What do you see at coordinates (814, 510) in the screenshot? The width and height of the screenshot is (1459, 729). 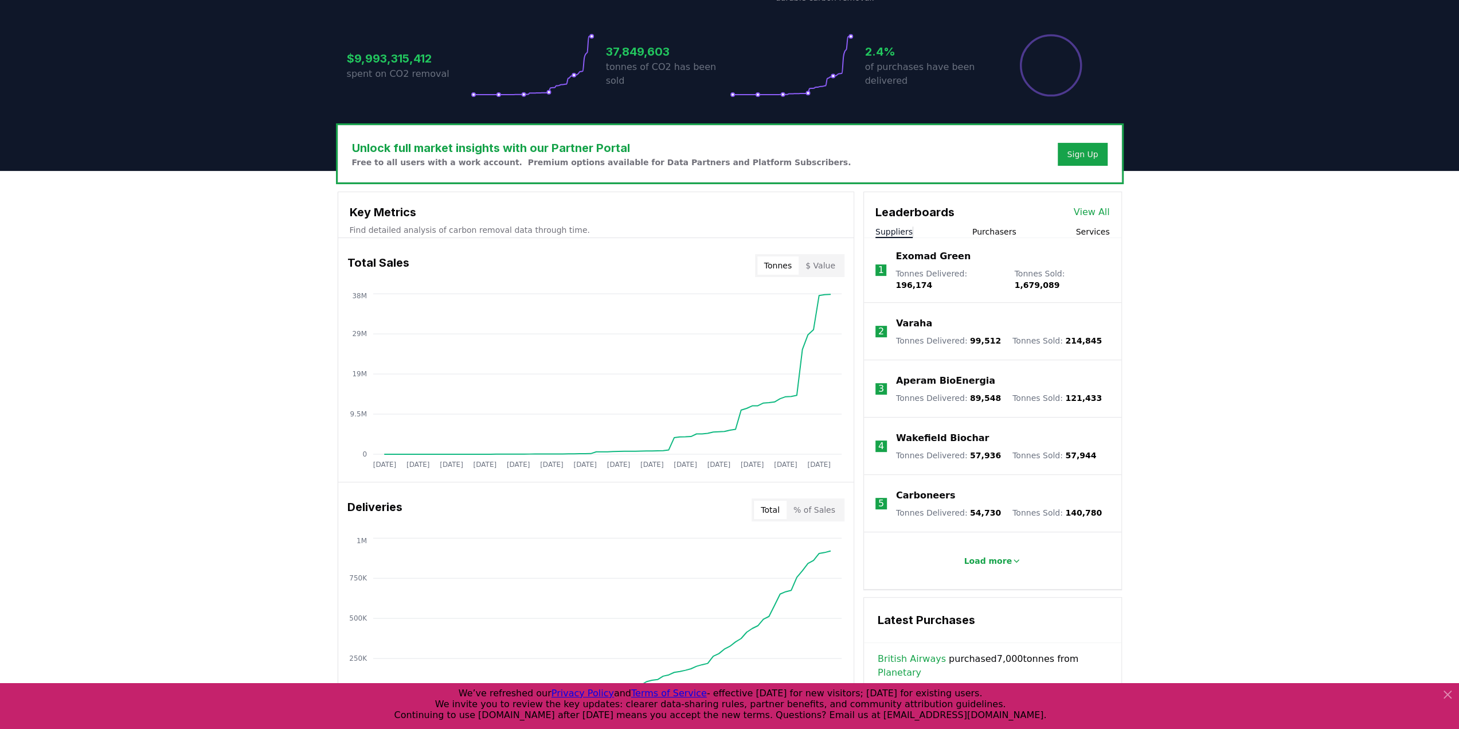 I see `button: % of Sales` at bounding box center [814, 510].